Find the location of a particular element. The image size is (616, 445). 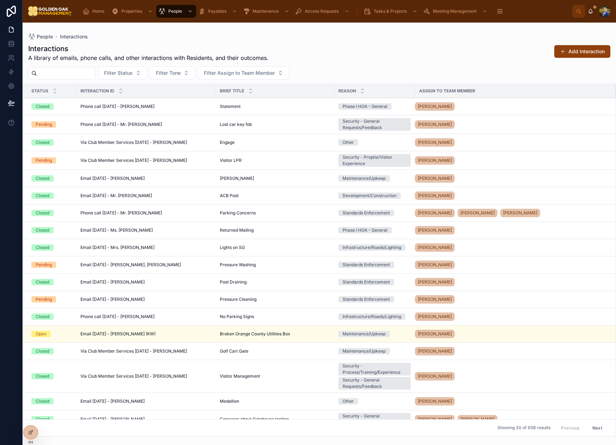

a: Other is located at coordinates (374, 401).